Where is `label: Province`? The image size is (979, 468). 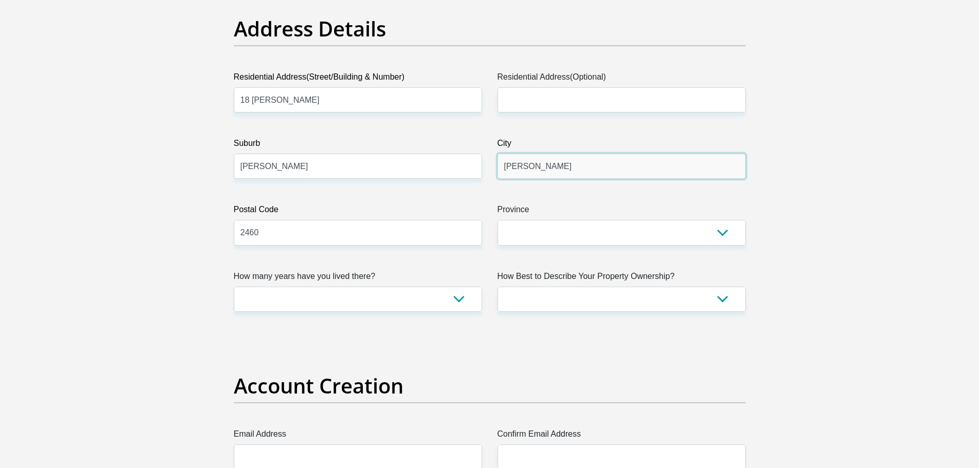
label: Province is located at coordinates (621, 212).